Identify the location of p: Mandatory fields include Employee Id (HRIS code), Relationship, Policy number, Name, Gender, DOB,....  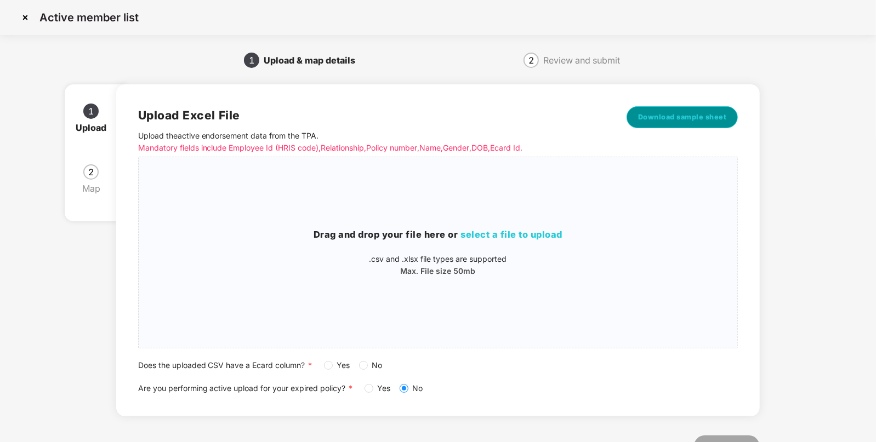
(363, 148).